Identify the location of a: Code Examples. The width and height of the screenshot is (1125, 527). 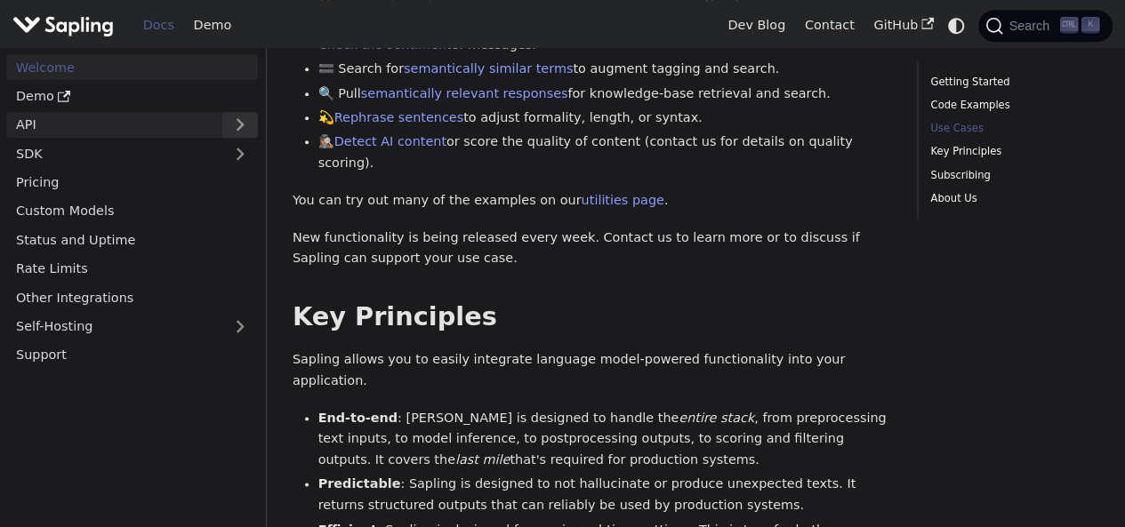
(1011, 105).